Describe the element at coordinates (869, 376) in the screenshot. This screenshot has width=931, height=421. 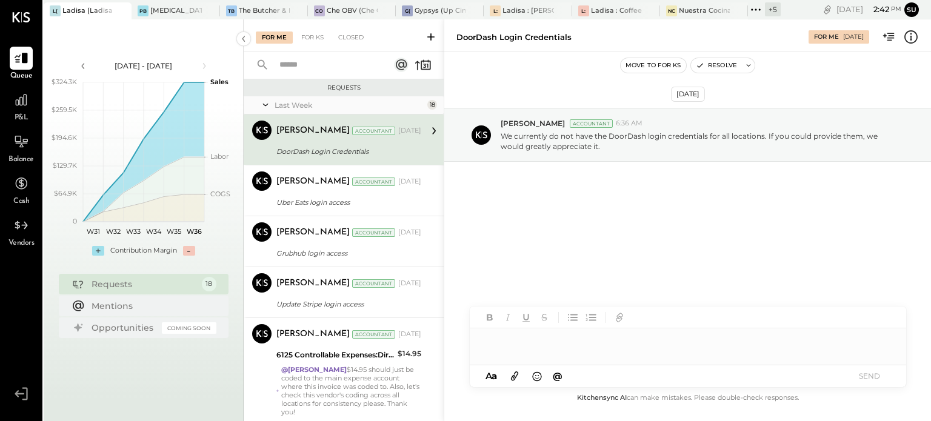
I see `button: SEND` at that location.